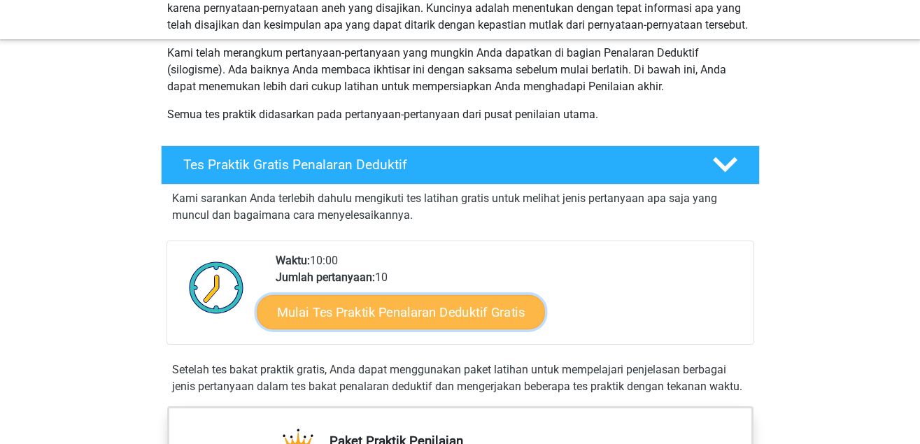 The width and height of the screenshot is (920, 444). What do you see at coordinates (383, 114) in the screenshot?
I see `font: Semua tes praktik didasarkan pada pertanyaan-pertanyaan dari pusat penilaian utama.` at bounding box center [383, 114].